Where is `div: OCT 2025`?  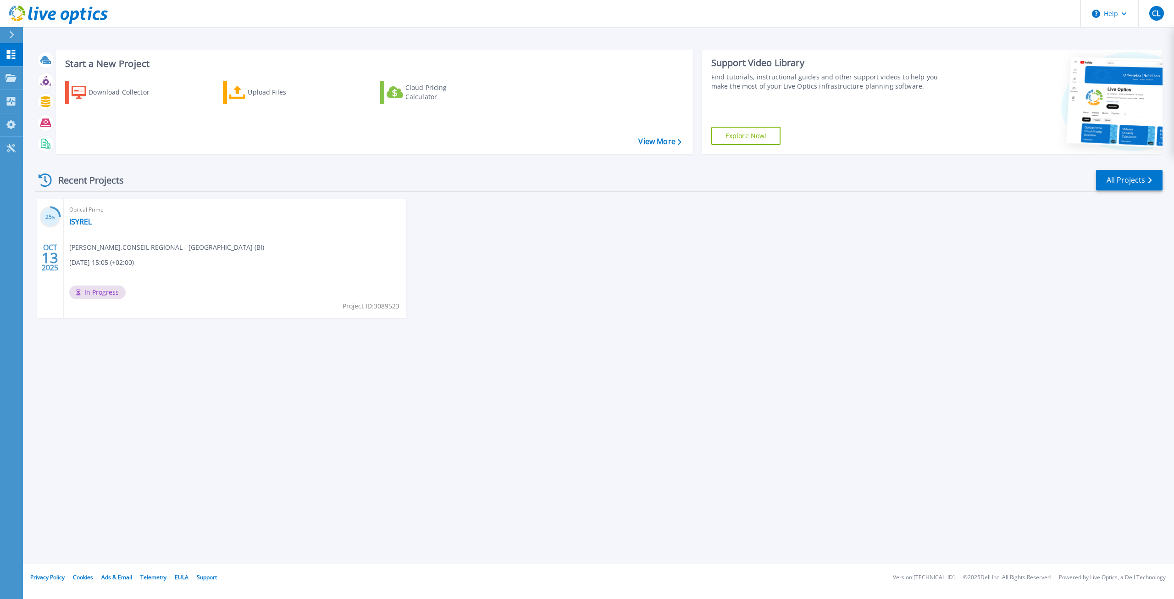 div: OCT 2025 is located at coordinates (50, 257).